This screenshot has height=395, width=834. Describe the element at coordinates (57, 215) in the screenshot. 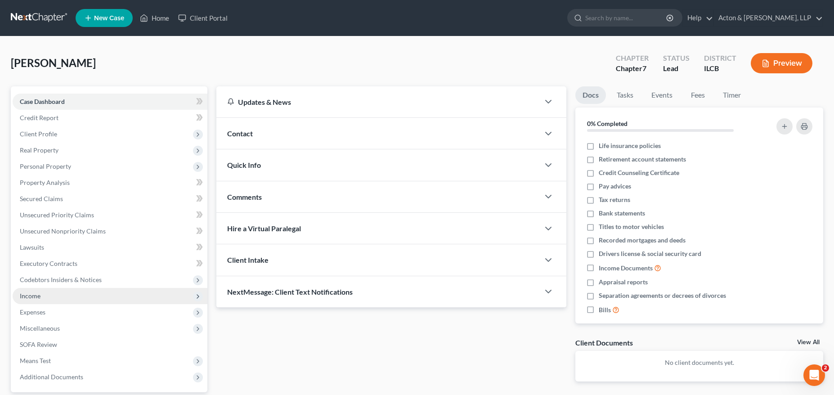

I see `span: Unsecured Priority Claims` at that location.